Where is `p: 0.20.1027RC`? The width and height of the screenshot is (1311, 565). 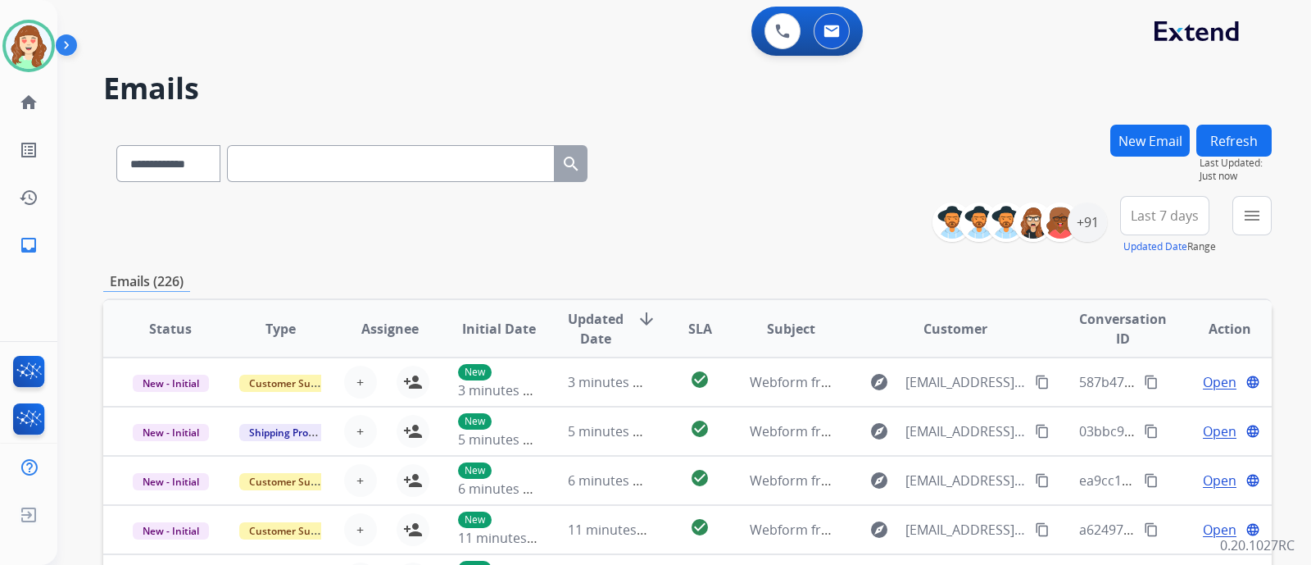 p: 0.20.1027RC is located at coordinates (1257, 545).